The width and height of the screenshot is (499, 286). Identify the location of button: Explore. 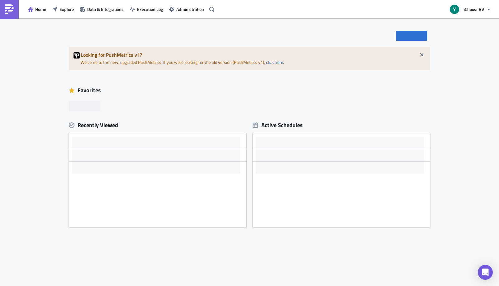
(63, 9).